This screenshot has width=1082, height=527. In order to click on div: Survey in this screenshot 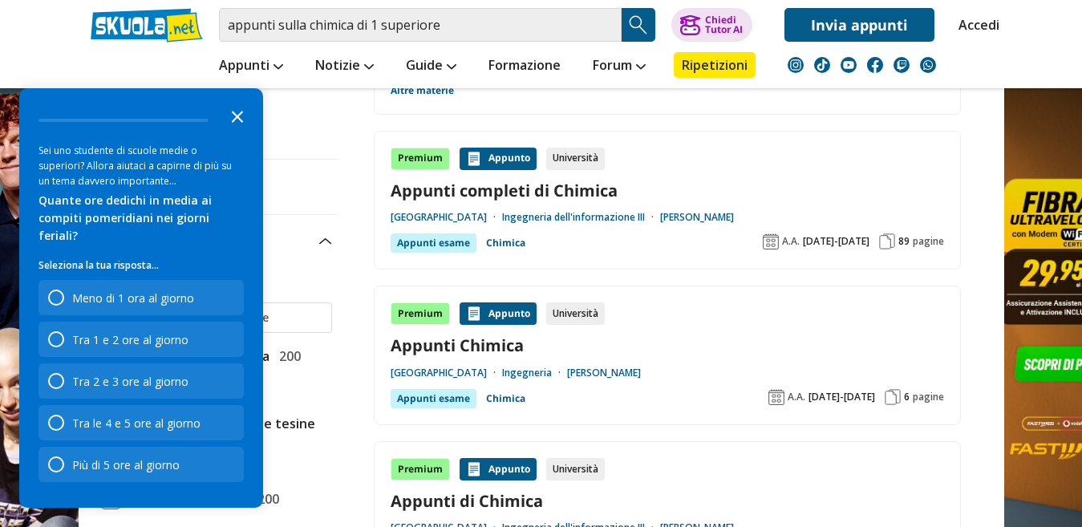, I will do `click(141, 297)`.